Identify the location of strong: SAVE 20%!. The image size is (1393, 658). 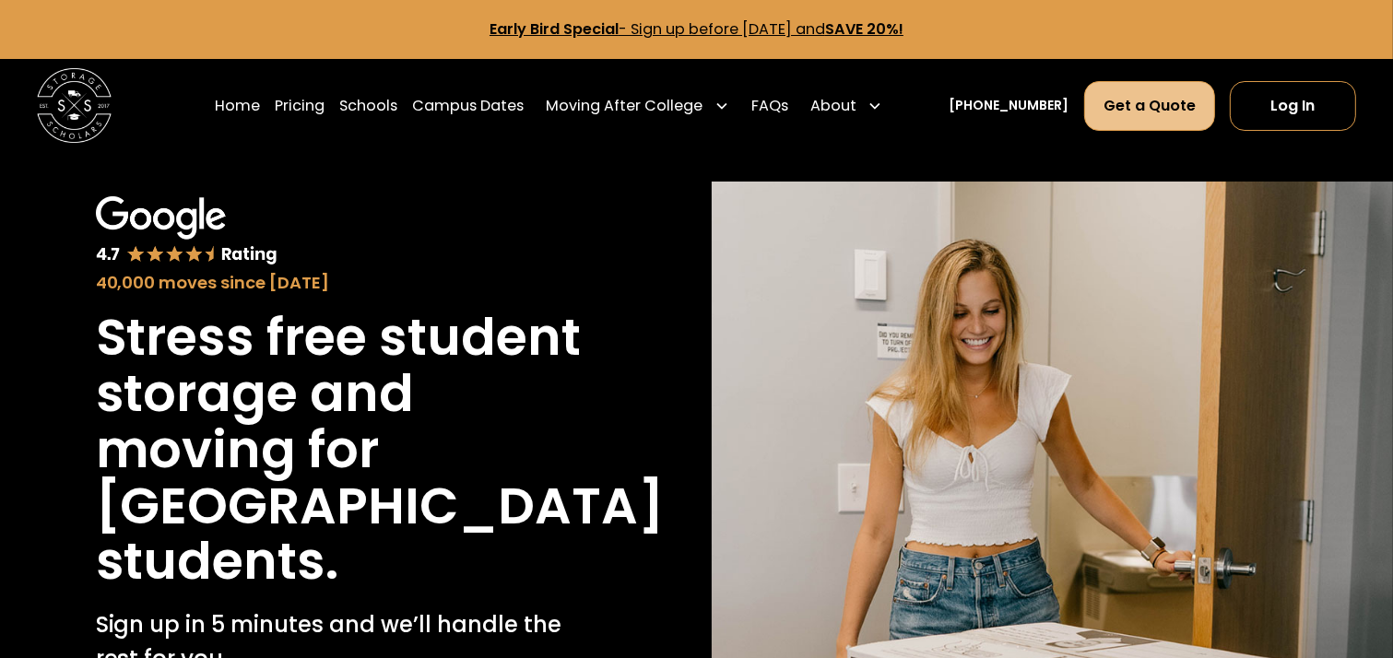
(864, 29).